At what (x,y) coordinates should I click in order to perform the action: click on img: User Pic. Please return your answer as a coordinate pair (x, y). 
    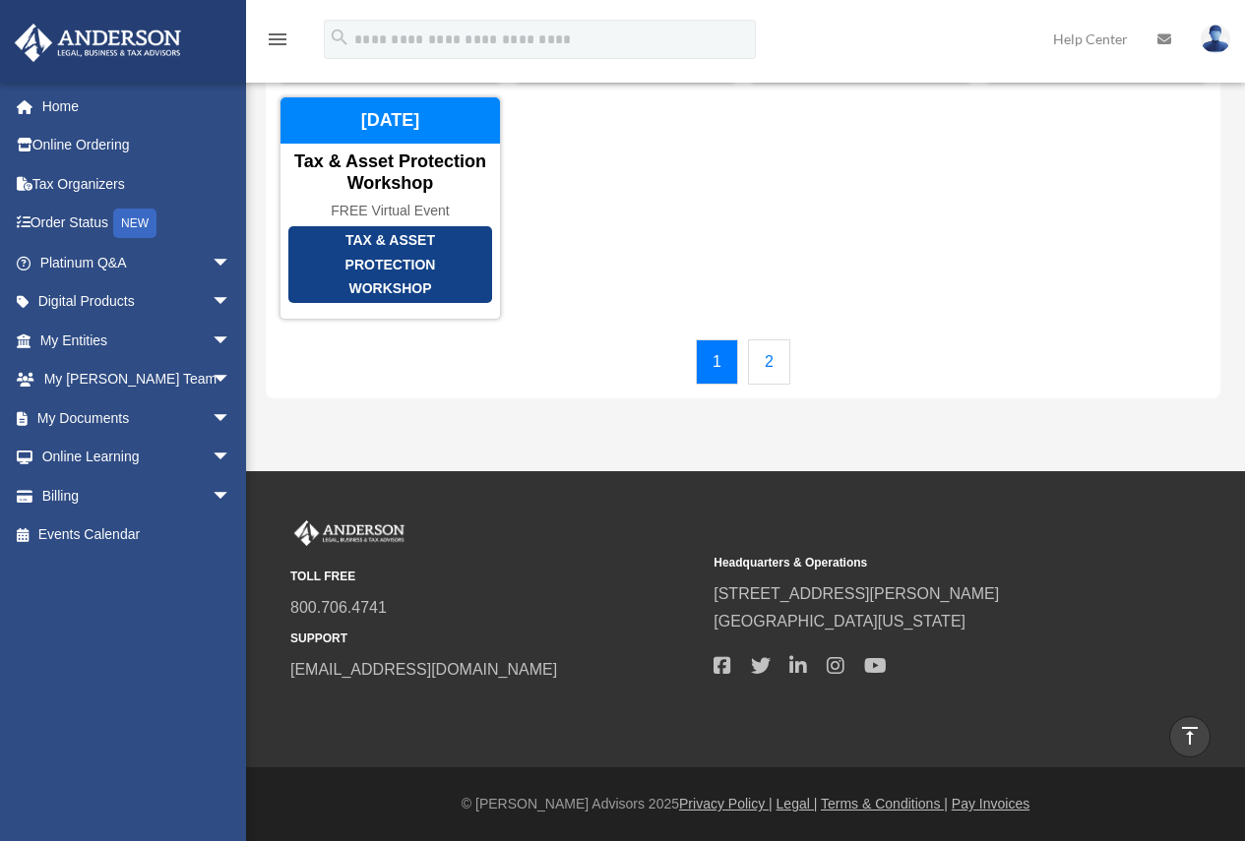
    Looking at the image, I should click on (1215, 38).